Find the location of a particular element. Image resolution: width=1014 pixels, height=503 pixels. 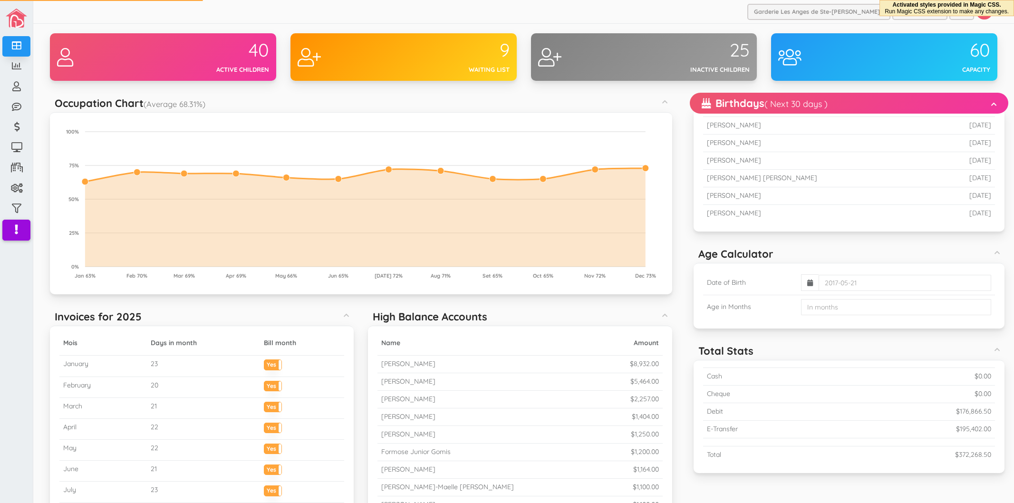

small: $2,257.00 is located at coordinates (645, 399).